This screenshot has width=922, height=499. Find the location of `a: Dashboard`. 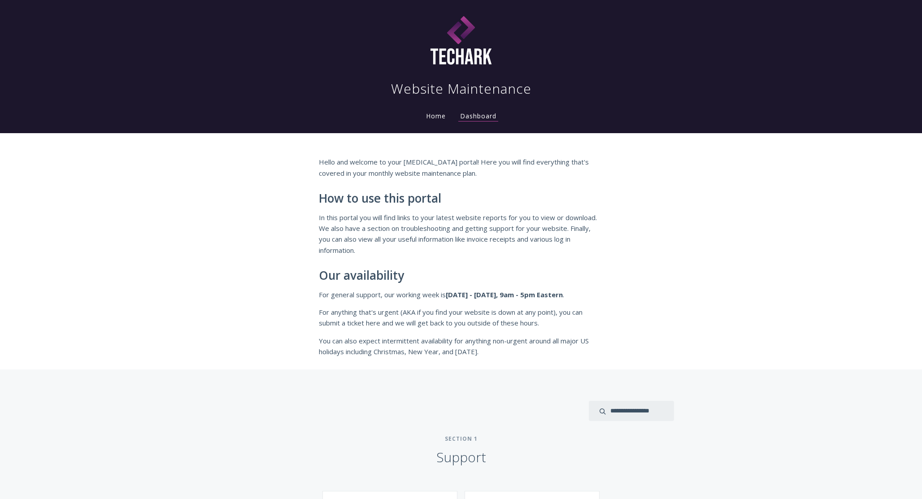

a: Dashboard is located at coordinates (478, 117).